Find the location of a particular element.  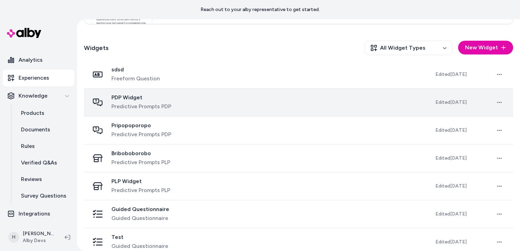

a: Products is located at coordinates (44, 113).